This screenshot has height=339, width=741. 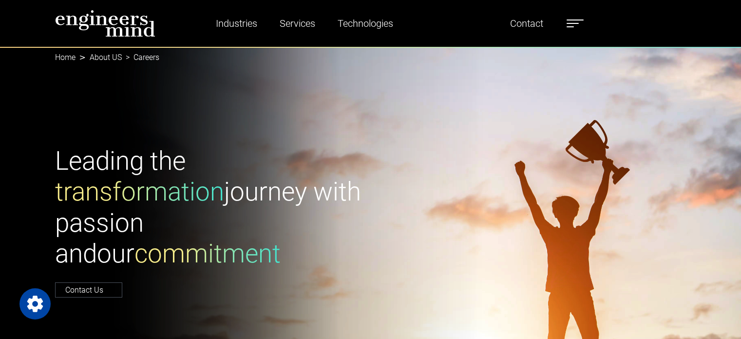 I want to click on h1: Leading the journey with passion and our, so click(x=210, y=208).